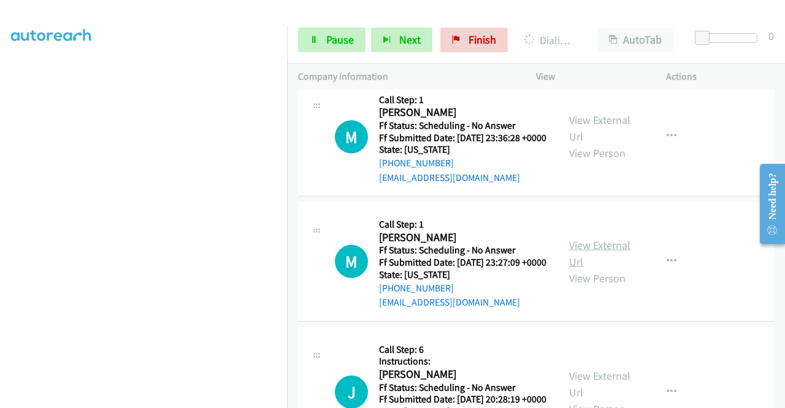 Image resolution: width=785 pixels, height=408 pixels. Describe the element at coordinates (590, 77) in the screenshot. I see `p: View` at that location.